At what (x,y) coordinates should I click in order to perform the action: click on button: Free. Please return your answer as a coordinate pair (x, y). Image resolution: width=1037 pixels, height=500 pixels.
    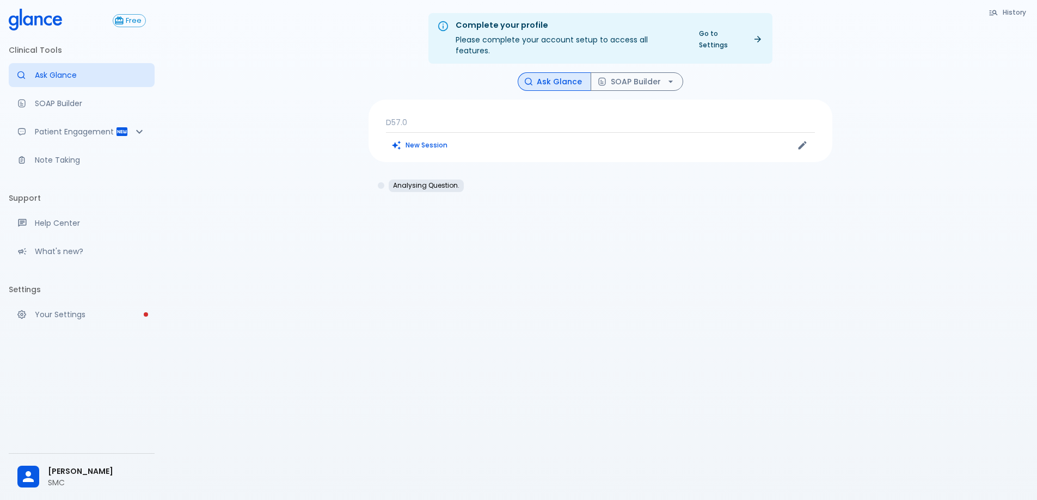
    Looking at the image, I should click on (129, 21).